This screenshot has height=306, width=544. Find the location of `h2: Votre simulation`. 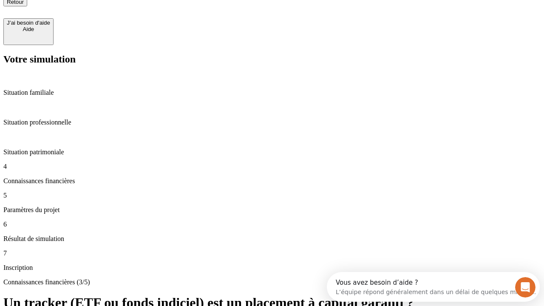

h2: Votre simulation is located at coordinates (272, 59).